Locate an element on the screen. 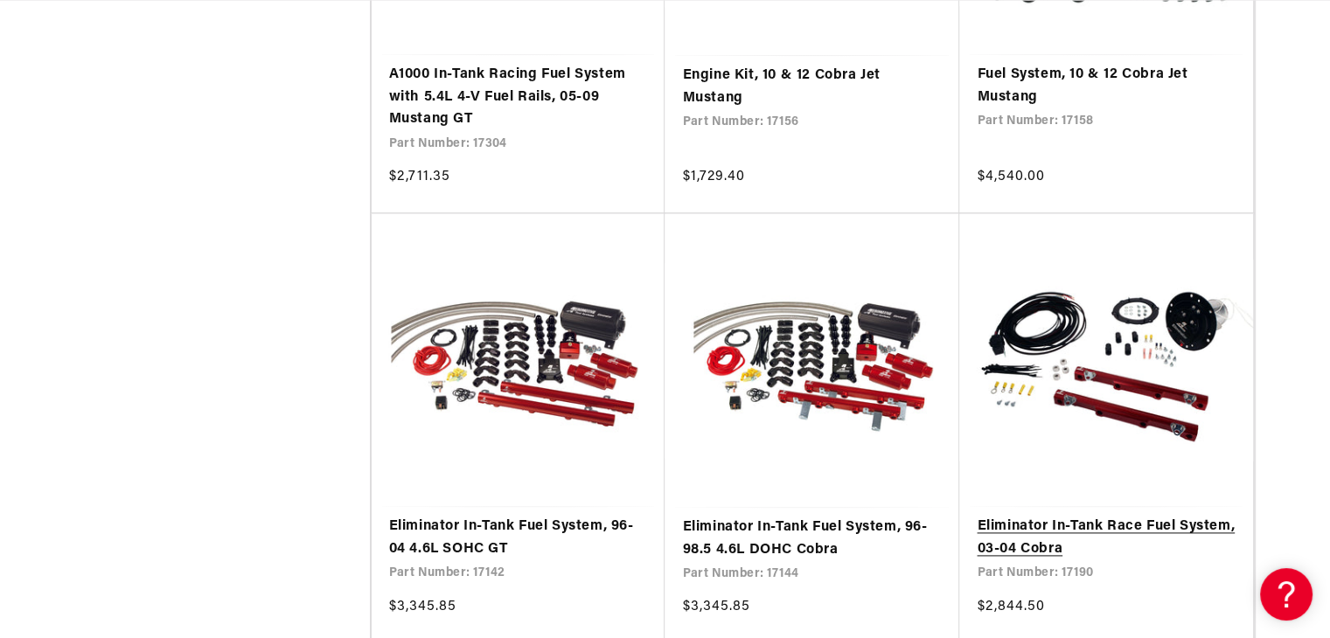 This screenshot has width=1330, height=638. a: A1000 In-Tank Racing Fuel System with 5.4L 4-V Fuel Rails, 05-09 Mustang GT is located at coordinates (518, 97).